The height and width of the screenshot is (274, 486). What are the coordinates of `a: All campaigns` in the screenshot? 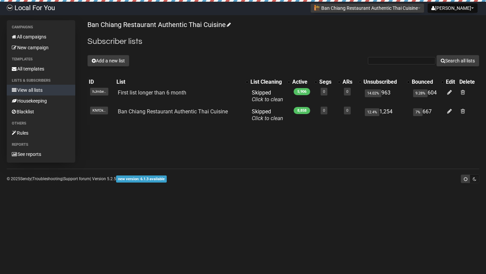 It's located at (41, 37).